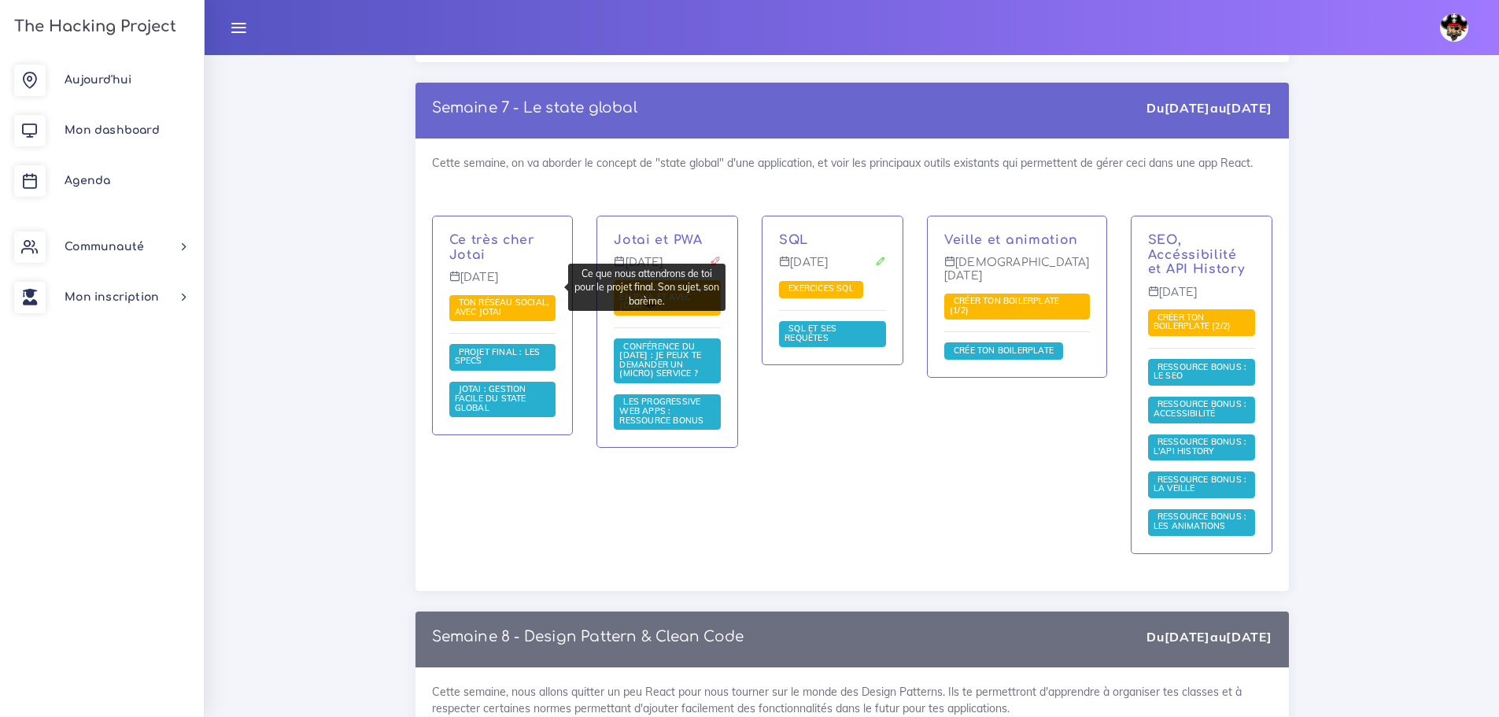 The height and width of the screenshot is (717, 1499). Describe the element at coordinates (502, 307) in the screenshot. I see `span: Ton réseau social, avec Jotai` at that location.